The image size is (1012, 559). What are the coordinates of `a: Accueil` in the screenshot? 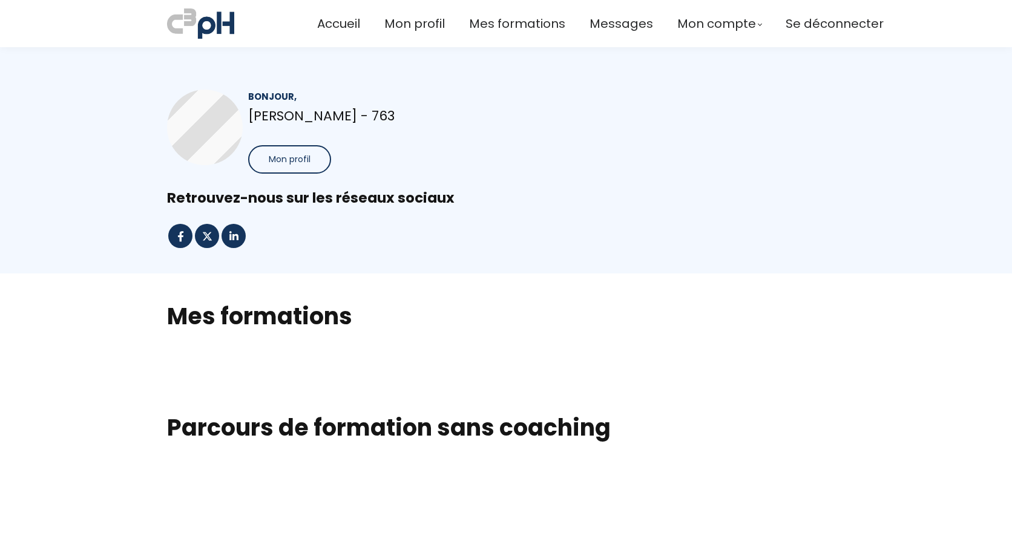 It's located at (338, 24).